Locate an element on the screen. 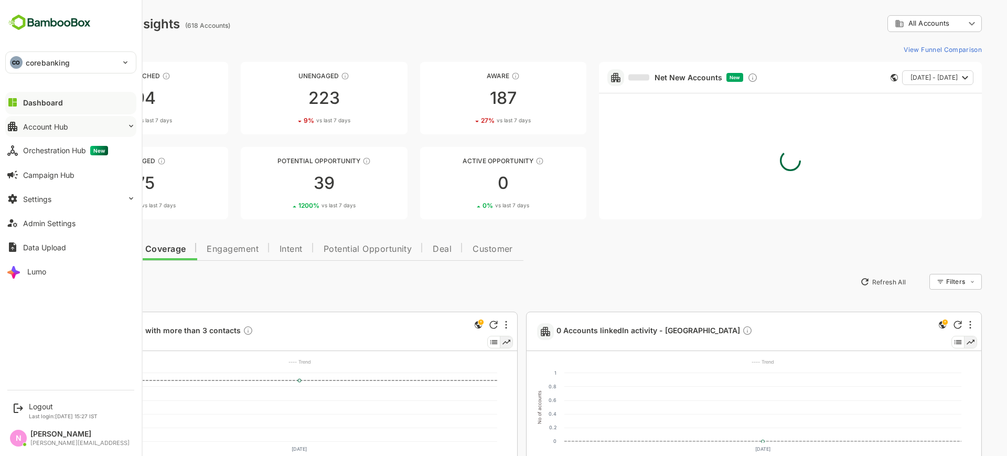  text: 0.8 is located at coordinates (516, 386).